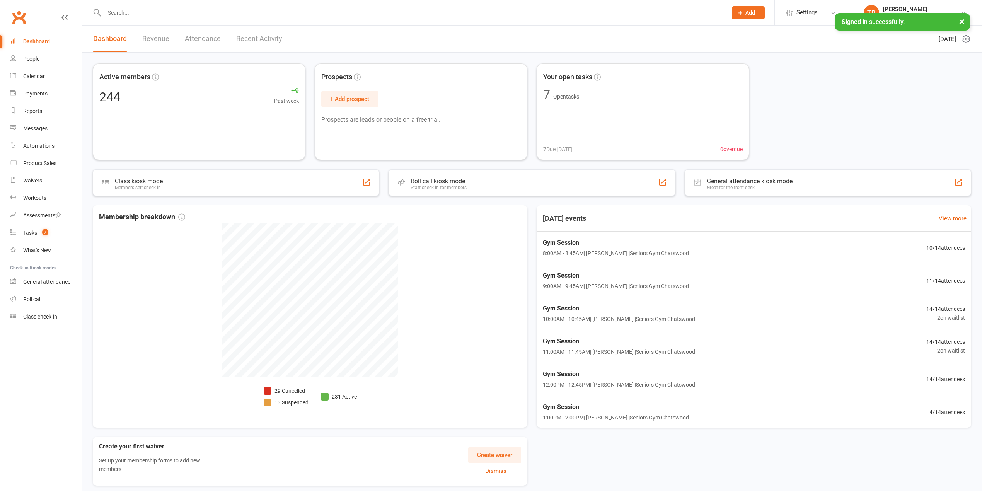  I want to click on div: Staff check-in for members, so click(439, 188).